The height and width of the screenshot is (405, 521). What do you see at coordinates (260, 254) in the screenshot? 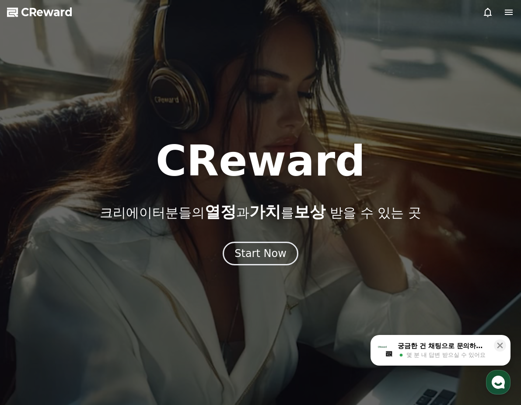
I see `a: Start Now` at bounding box center [260, 254].